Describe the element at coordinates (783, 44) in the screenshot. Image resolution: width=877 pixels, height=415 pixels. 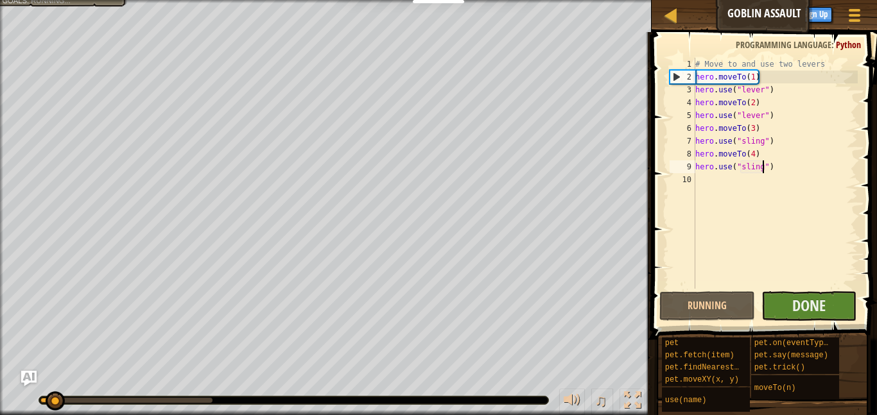
I see `span: Programming language` at that location.